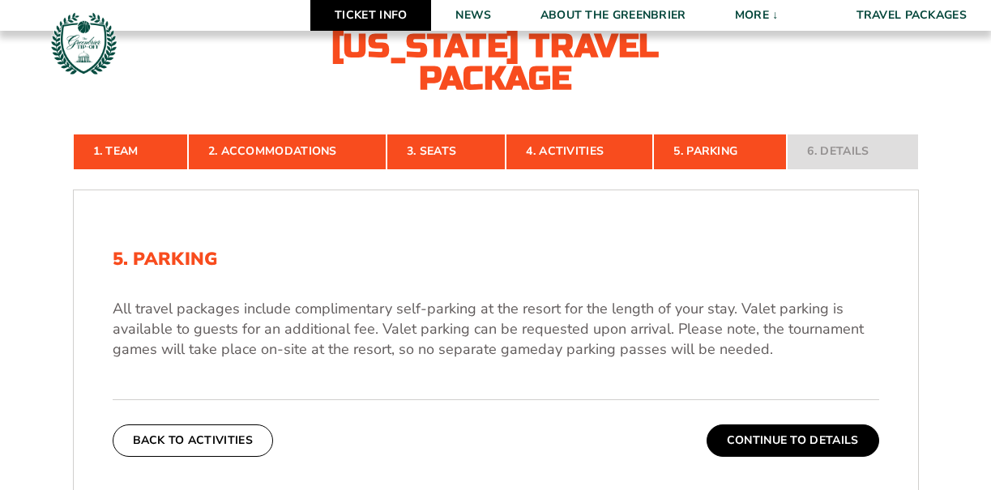  I want to click on a: 4. Activities, so click(580, 152).